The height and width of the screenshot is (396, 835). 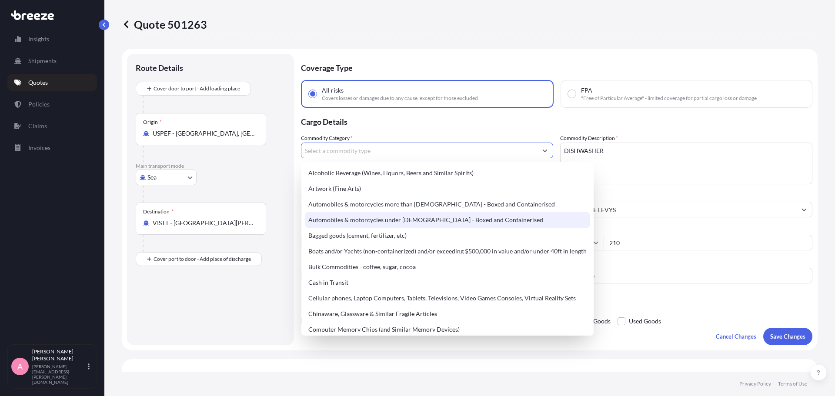 I want to click on div: Bulk Commodities - coffee, sugar, cocoa, so click(x=448, y=267).